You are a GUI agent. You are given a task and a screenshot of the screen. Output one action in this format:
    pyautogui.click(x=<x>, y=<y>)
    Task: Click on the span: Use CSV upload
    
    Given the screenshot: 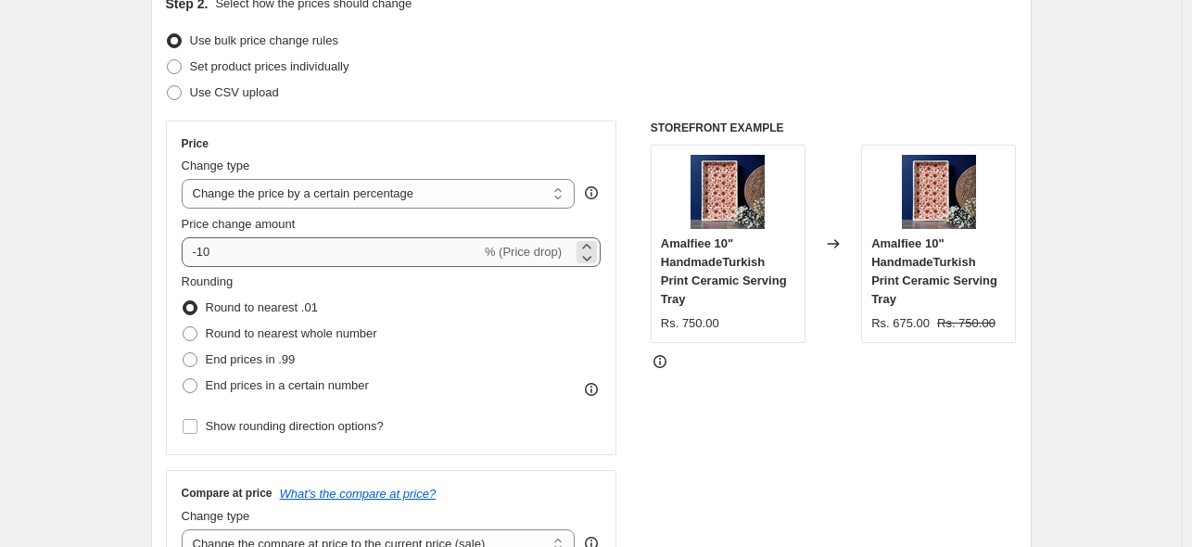 What is the action you would take?
    pyautogui.click(x=235, y=92)
    